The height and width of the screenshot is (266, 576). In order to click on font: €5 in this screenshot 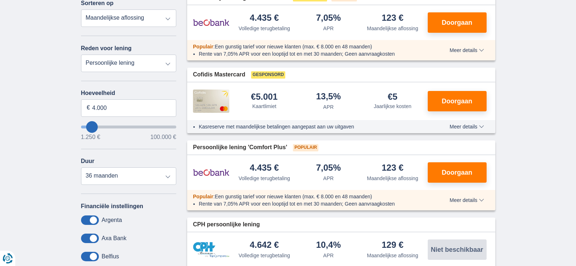, I will do `click(393, 96)`.